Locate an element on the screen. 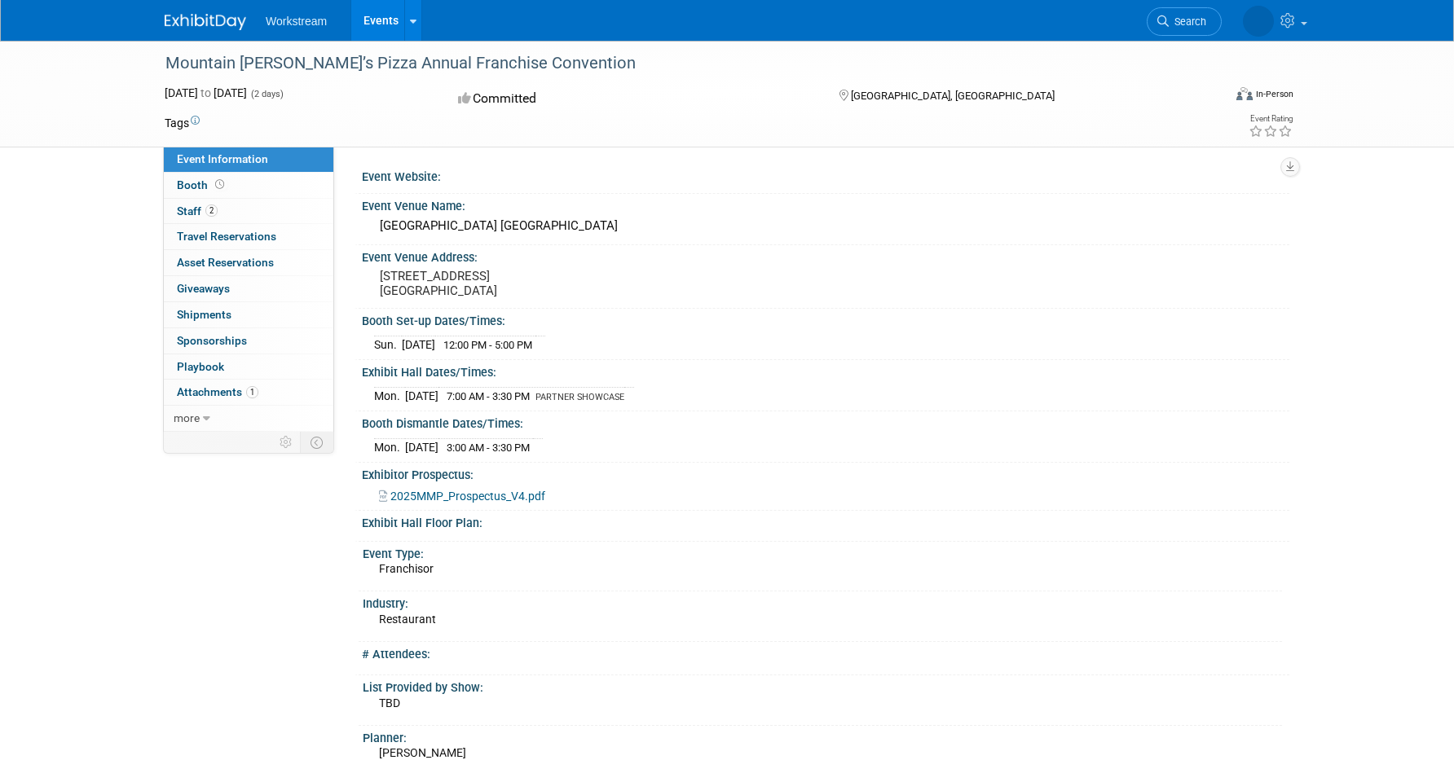 This screenshot has height=760, width=1454. td: Sun. is located at coordinates (388, 345).